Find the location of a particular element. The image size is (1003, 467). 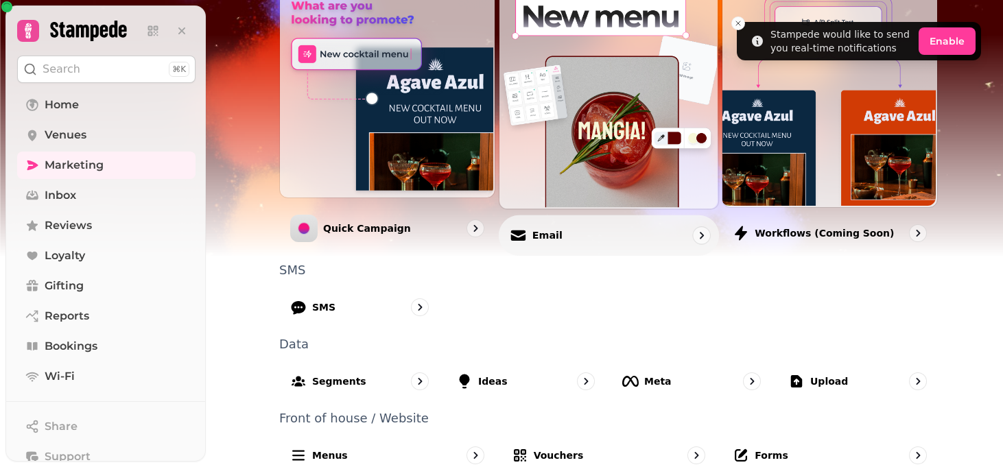

p: Vouchers is located at coordinates (558, 455).